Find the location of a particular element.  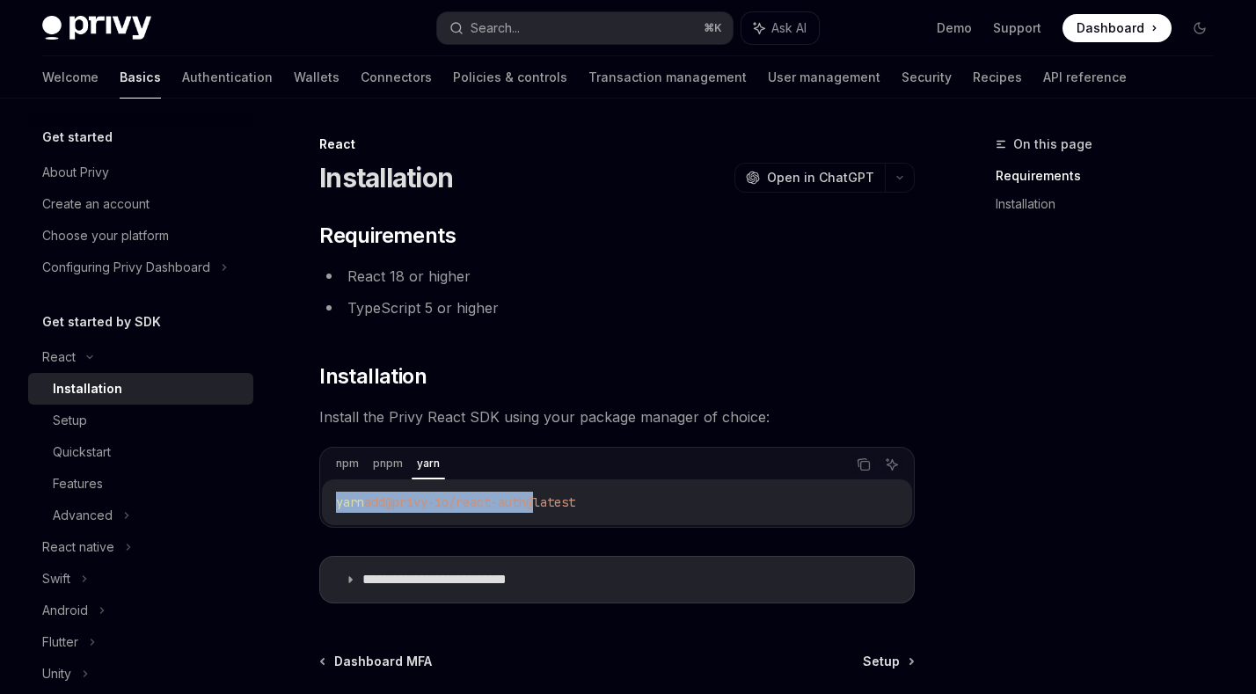

li: TypeScript 5 or higher is located at coordinates (617, 308).